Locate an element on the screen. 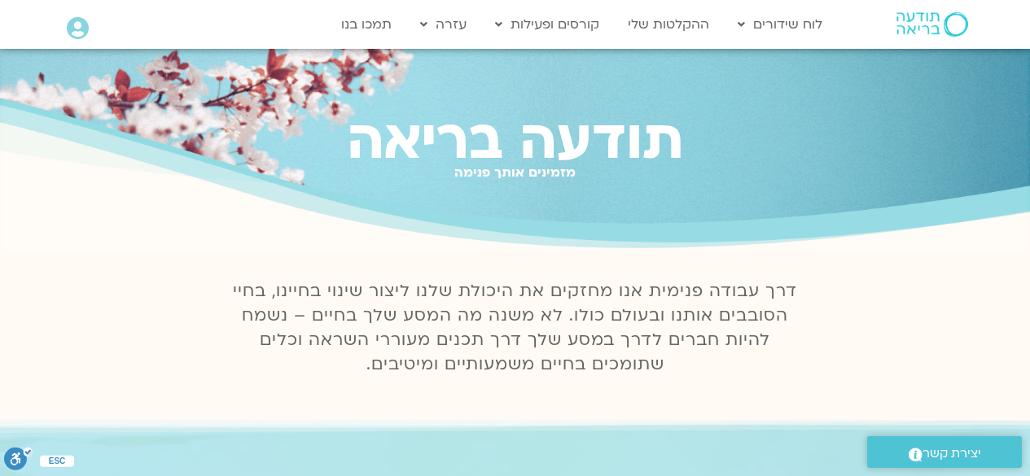 The height and width of the screenshot is (476, 1030). a: לוח שידורים is located at coordinates (780, 24).